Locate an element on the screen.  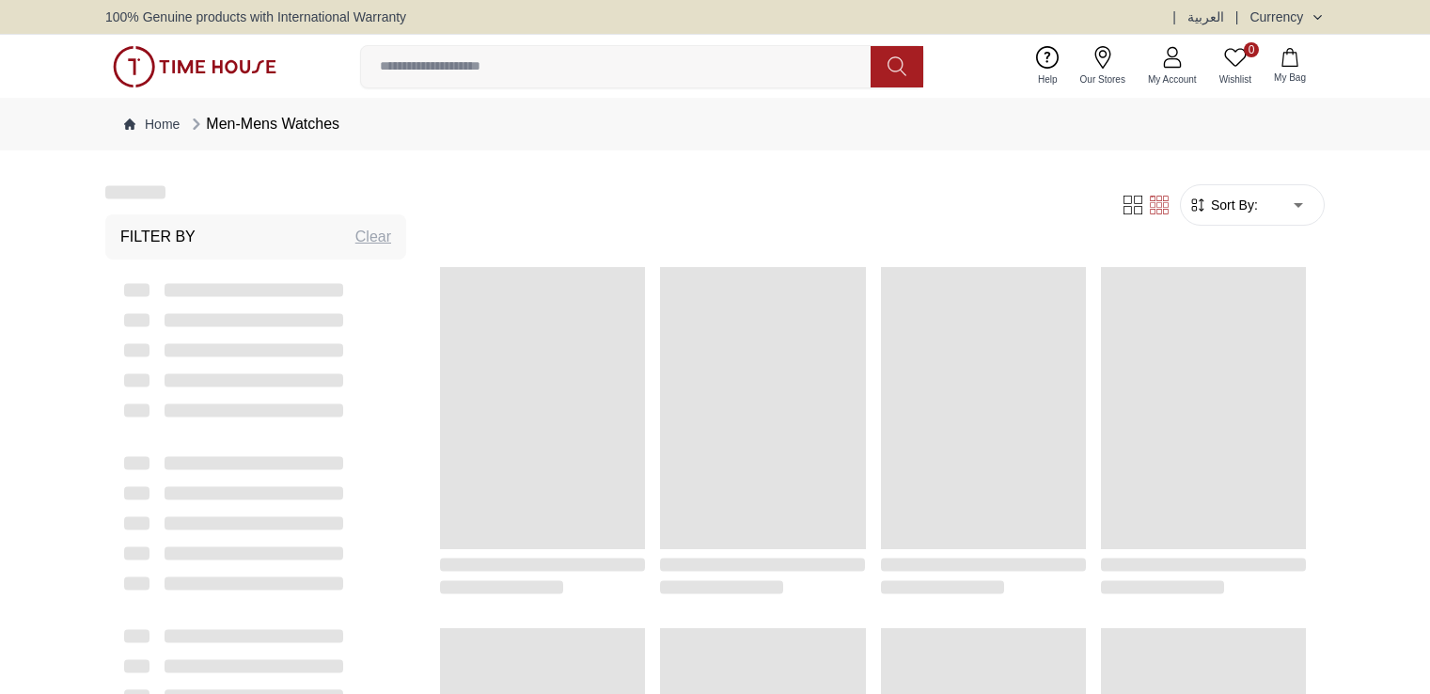
span: Wishlist is located at coordinates (1235, 79).